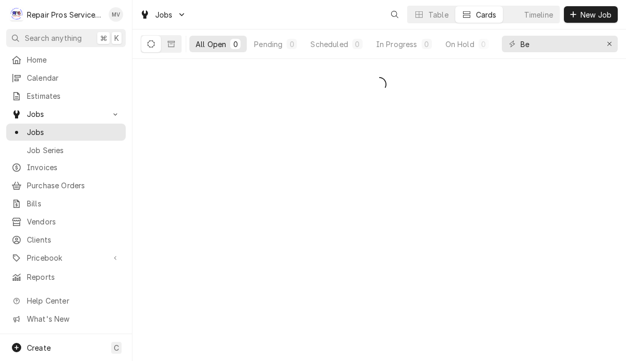 The image size is (626, 361). Describe the element at coordinates (596, 14) in the screenshot. I see `span: New Job` at that location.